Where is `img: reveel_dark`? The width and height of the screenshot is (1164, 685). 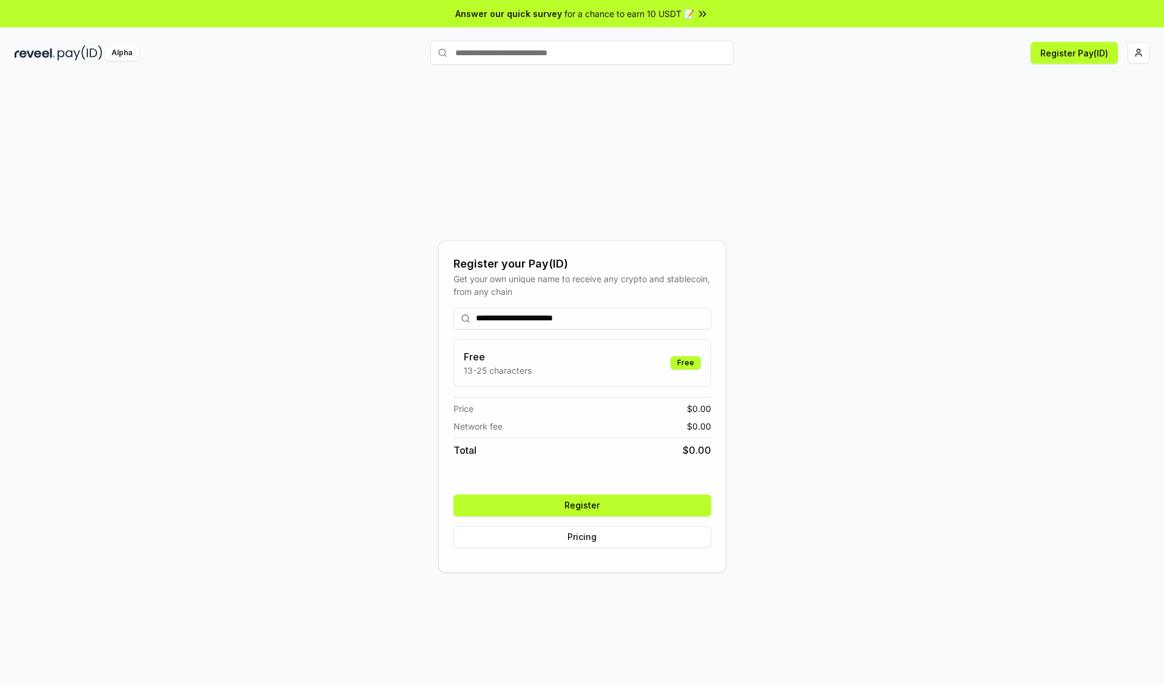
img: reveel_dark is located at coordinates (35, 53).